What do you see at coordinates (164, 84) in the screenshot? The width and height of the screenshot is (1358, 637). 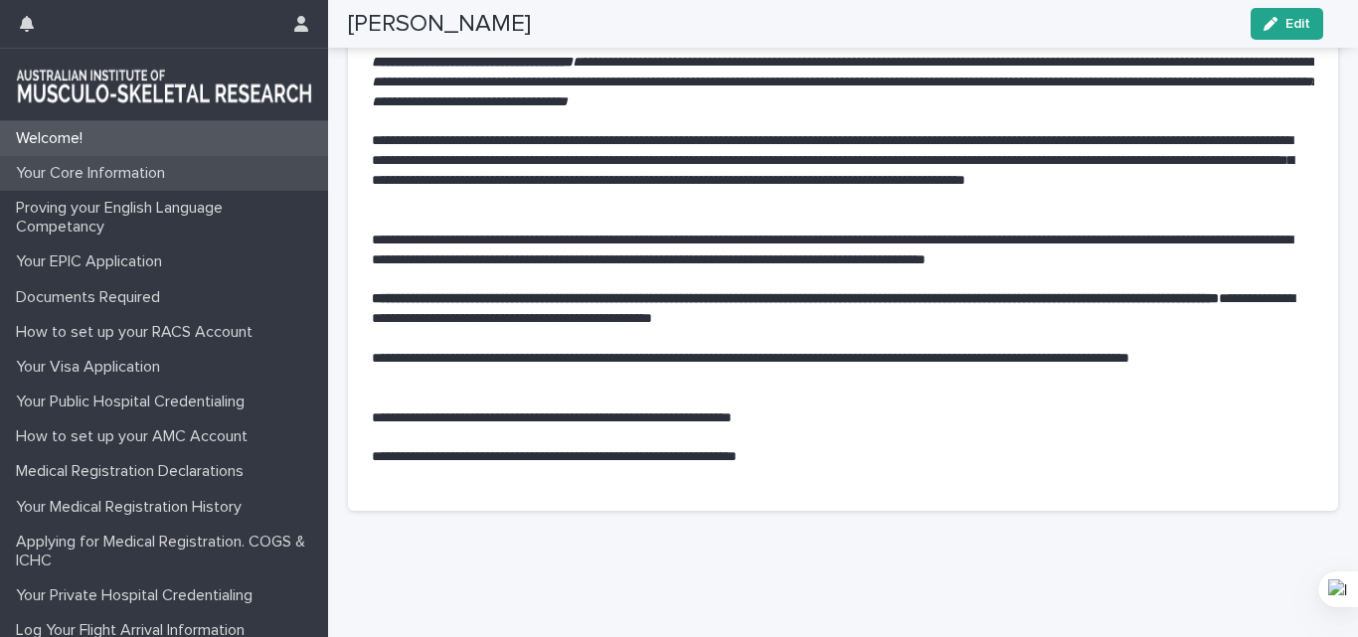 I see `img: 1xcjEmqDTcmQhduivVBy` at bounding box center [164, 84].